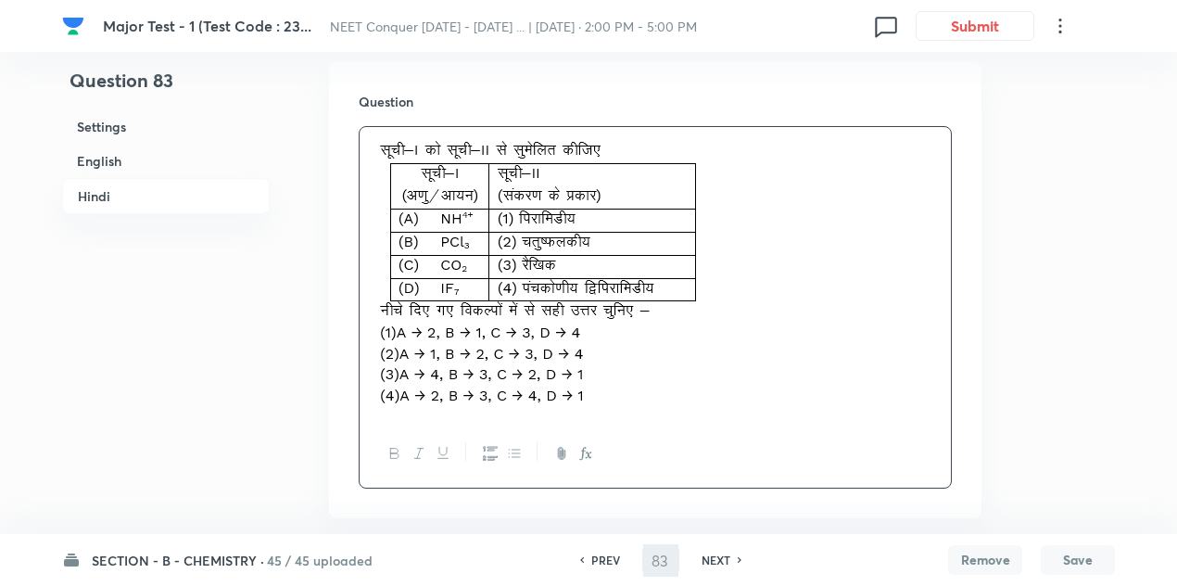 The width and height of the screenshot is (1177, 586). I want to click on h6: 45 / 45 uploaded, so click(320, 560).